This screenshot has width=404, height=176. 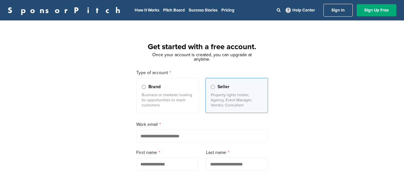 I want to click on label: First name, so click(x=167, y=153).